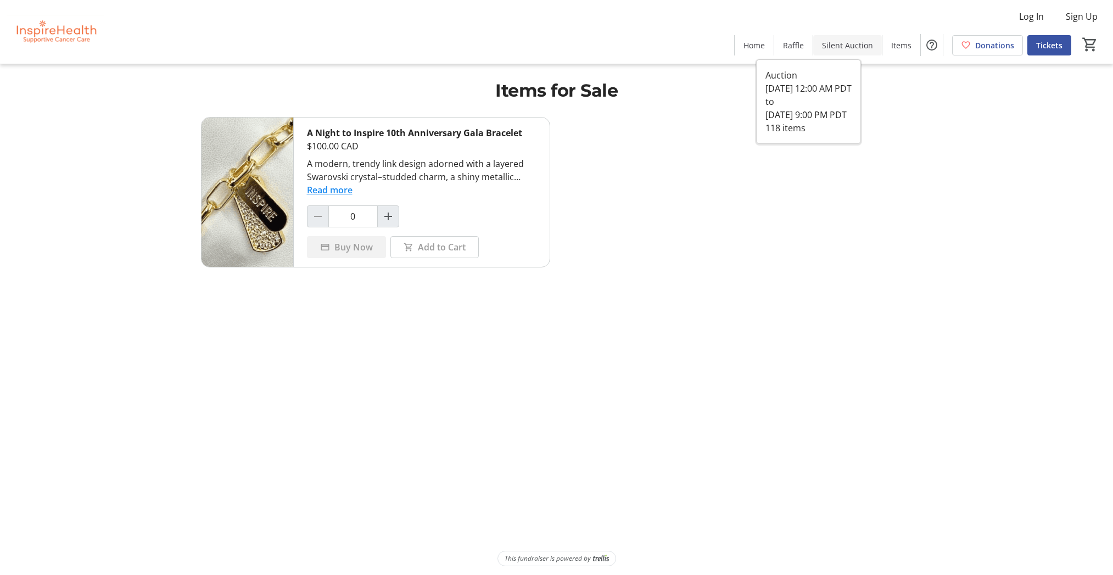  Describe the element at coordinates (353, 216) in the screenshot. I see `input: A Night to Inspire 10th Anniversary Gala Bracelet Quantity` at that location.